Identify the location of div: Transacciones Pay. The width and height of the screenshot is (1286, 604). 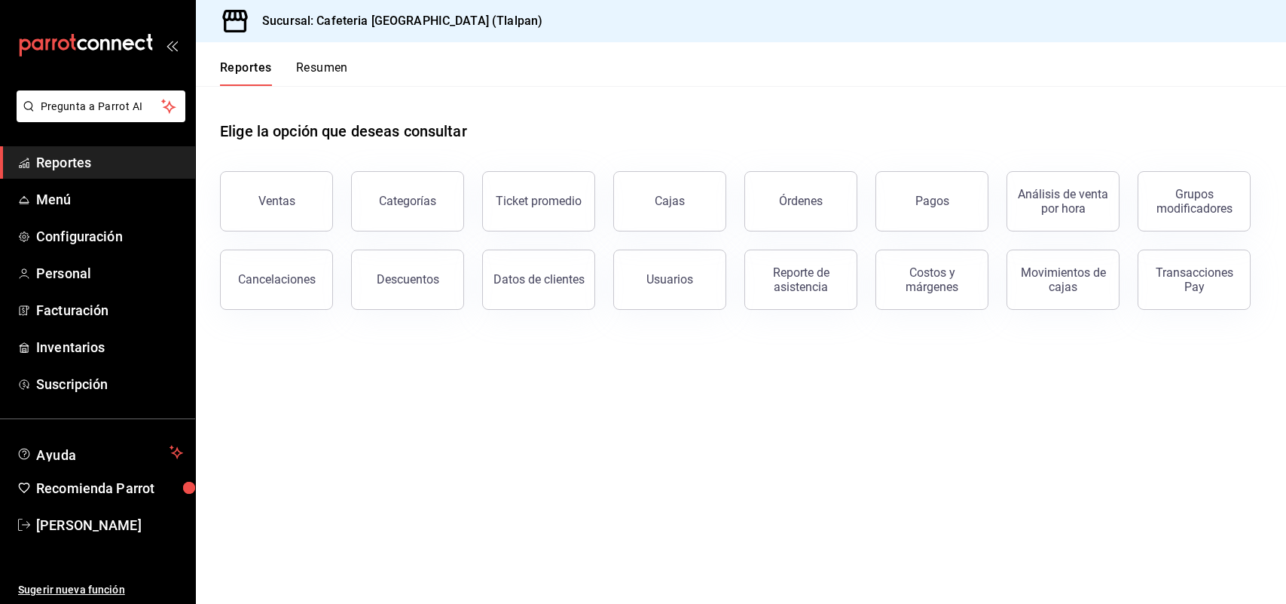
(1194, 280).